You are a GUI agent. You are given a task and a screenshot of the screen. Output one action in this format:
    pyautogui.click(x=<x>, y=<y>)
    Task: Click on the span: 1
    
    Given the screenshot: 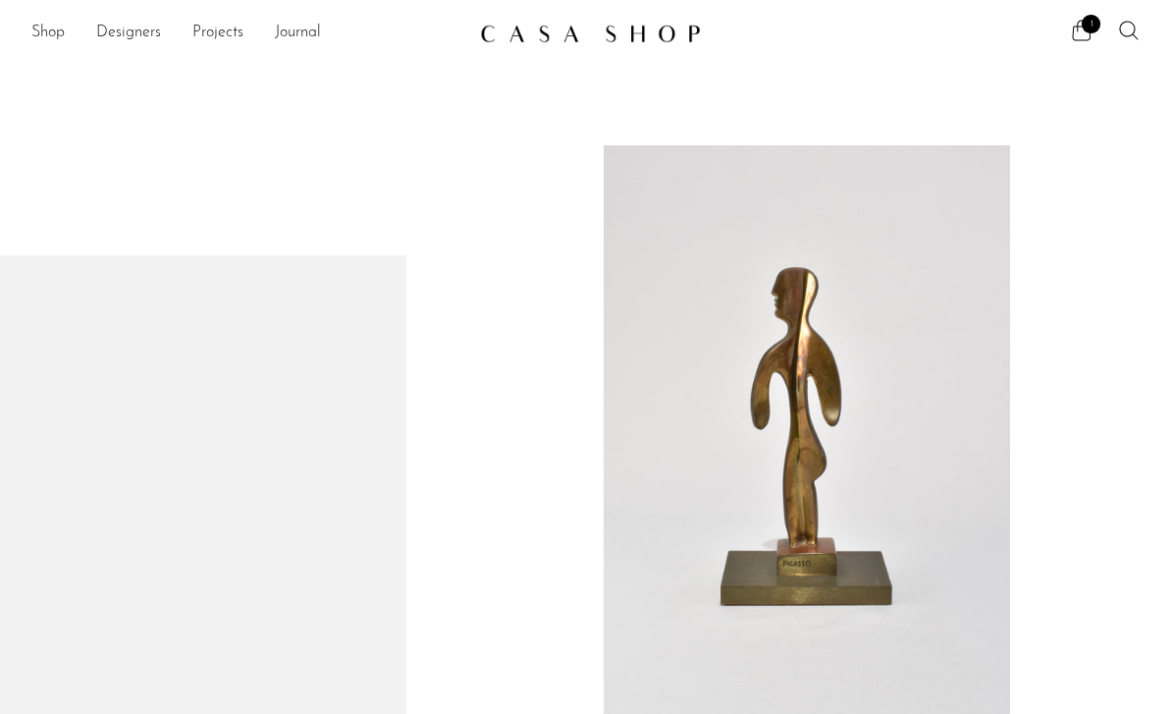 What is the action you would take?
    pyautogui.click(x=1090, y=24)
    